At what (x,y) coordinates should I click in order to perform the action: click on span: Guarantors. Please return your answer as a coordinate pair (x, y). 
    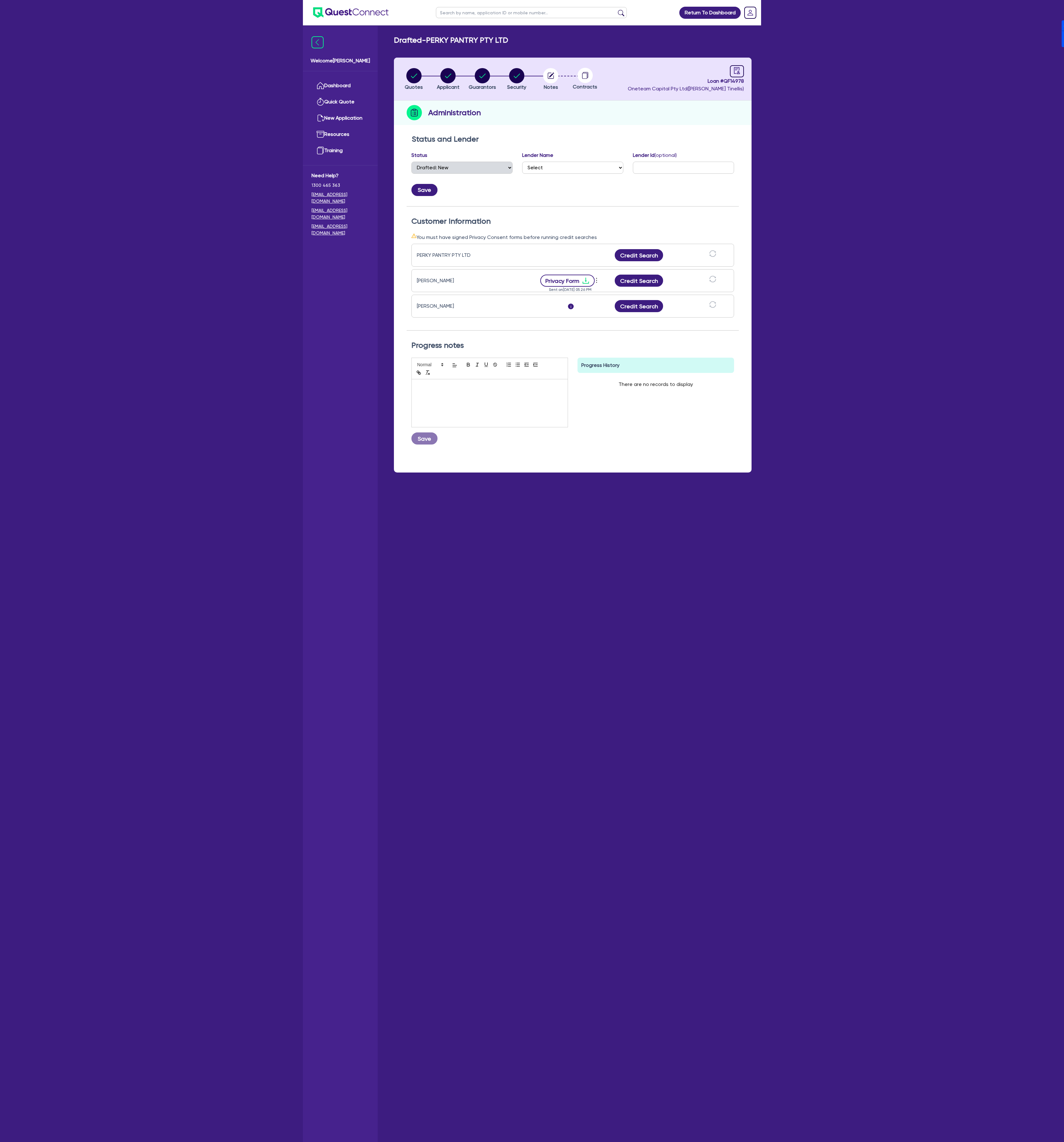
    Looking at the image, I should click on (483, 87).